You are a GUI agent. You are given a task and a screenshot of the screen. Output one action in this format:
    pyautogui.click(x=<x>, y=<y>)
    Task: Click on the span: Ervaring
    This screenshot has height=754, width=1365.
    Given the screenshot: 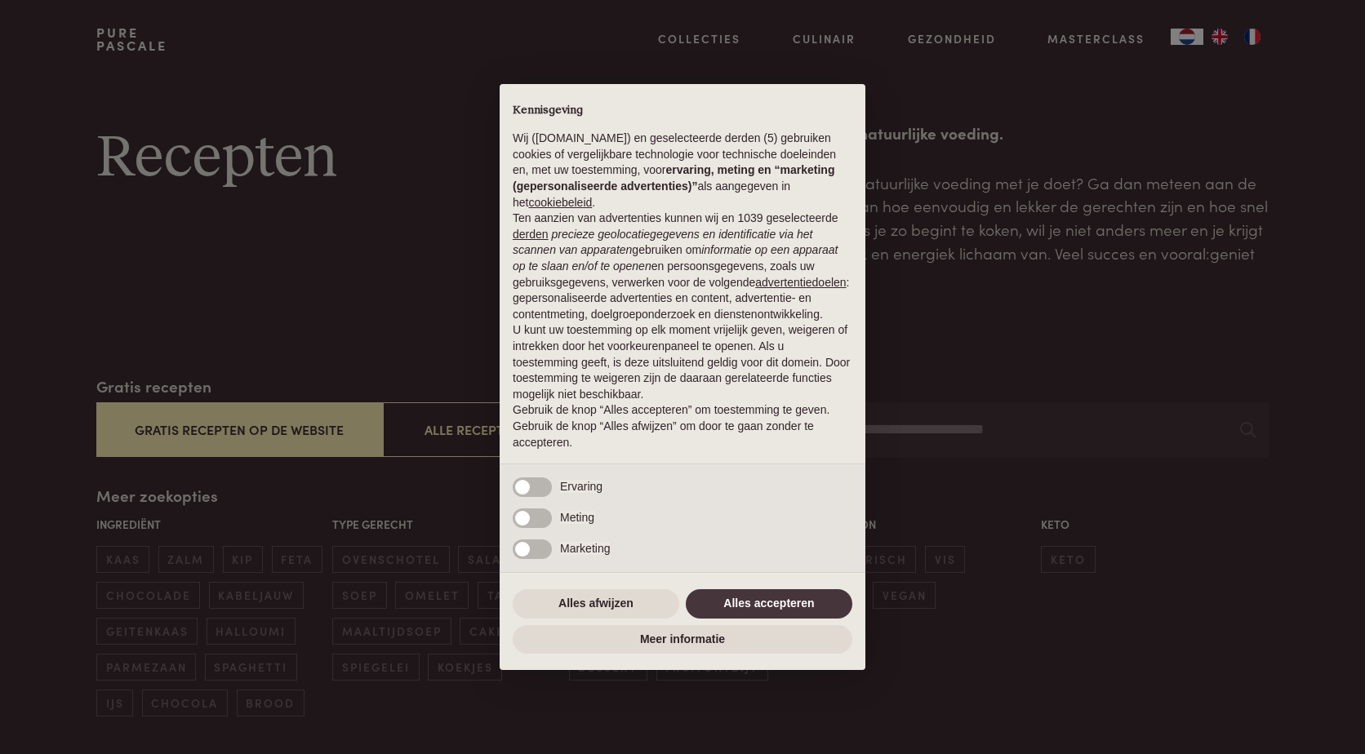 What is the action you would take?
    pyautogui.click(x=581, y=487)
    